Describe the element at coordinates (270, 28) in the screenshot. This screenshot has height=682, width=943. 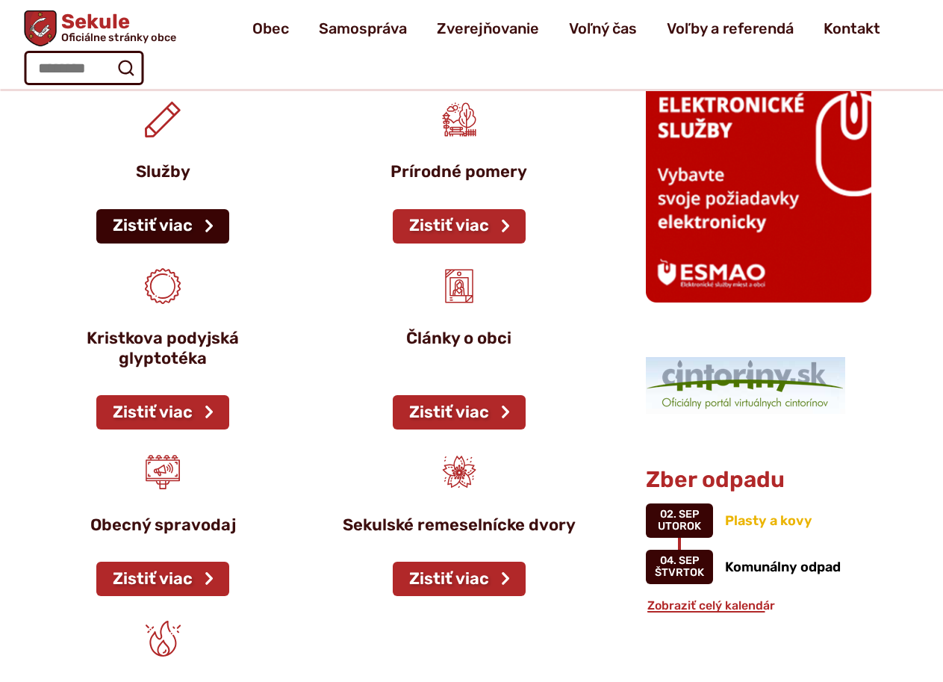
I see `span: Obec` at that location.